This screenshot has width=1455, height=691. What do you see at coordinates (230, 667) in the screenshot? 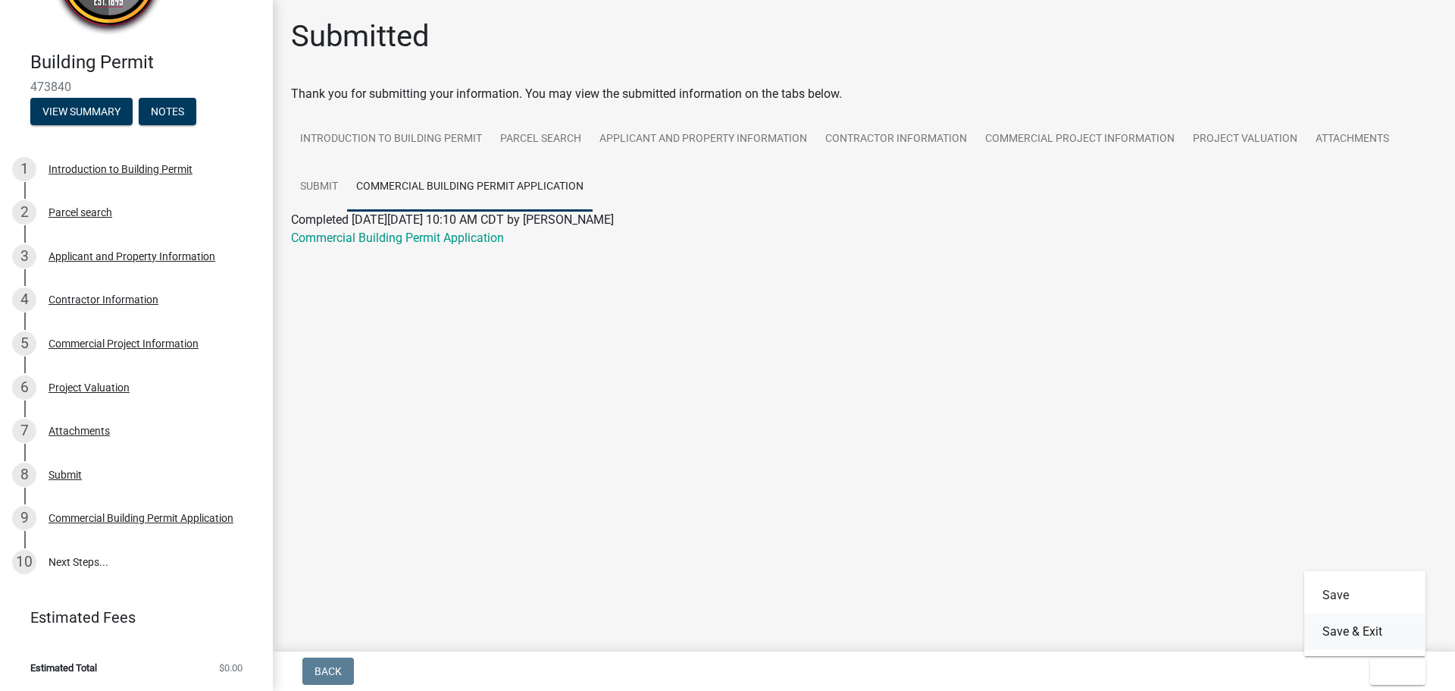
I see `span: $0.00` at bounding box center [230, 667].